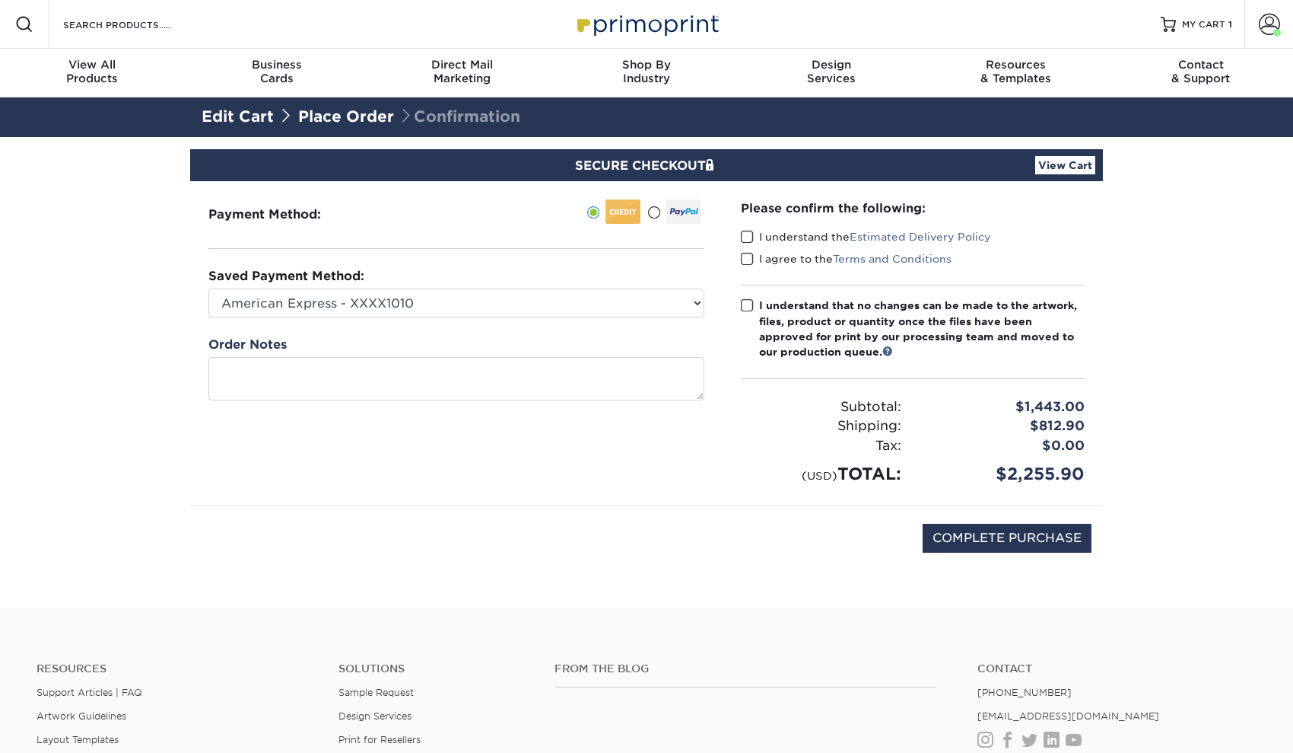 The image size is (1293, 753). Describe the element at coordinates (821, 426) in the screenshot. I see `div: Shipping:` at that location.